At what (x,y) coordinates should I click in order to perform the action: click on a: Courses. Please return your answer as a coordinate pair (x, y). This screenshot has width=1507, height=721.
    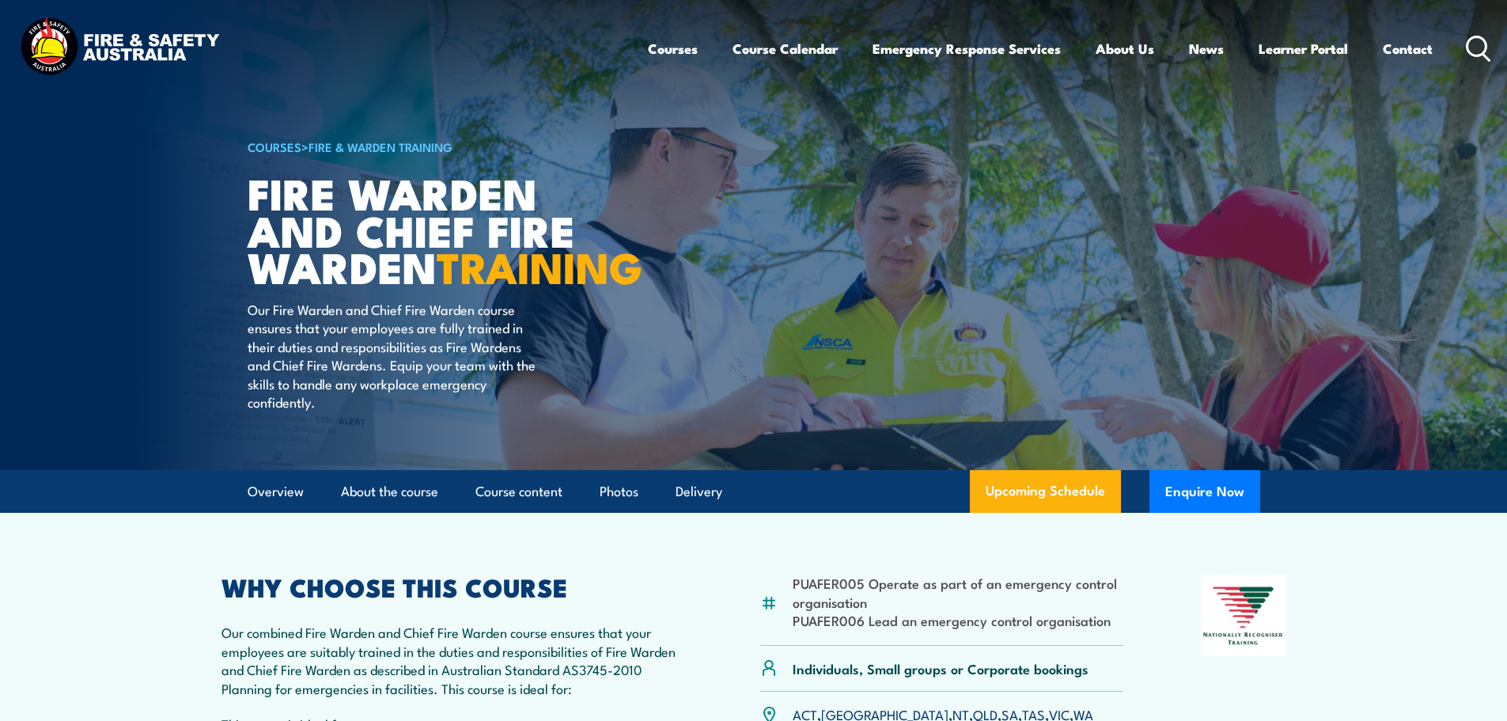
    Looking at the image, I should click on (673, 48).